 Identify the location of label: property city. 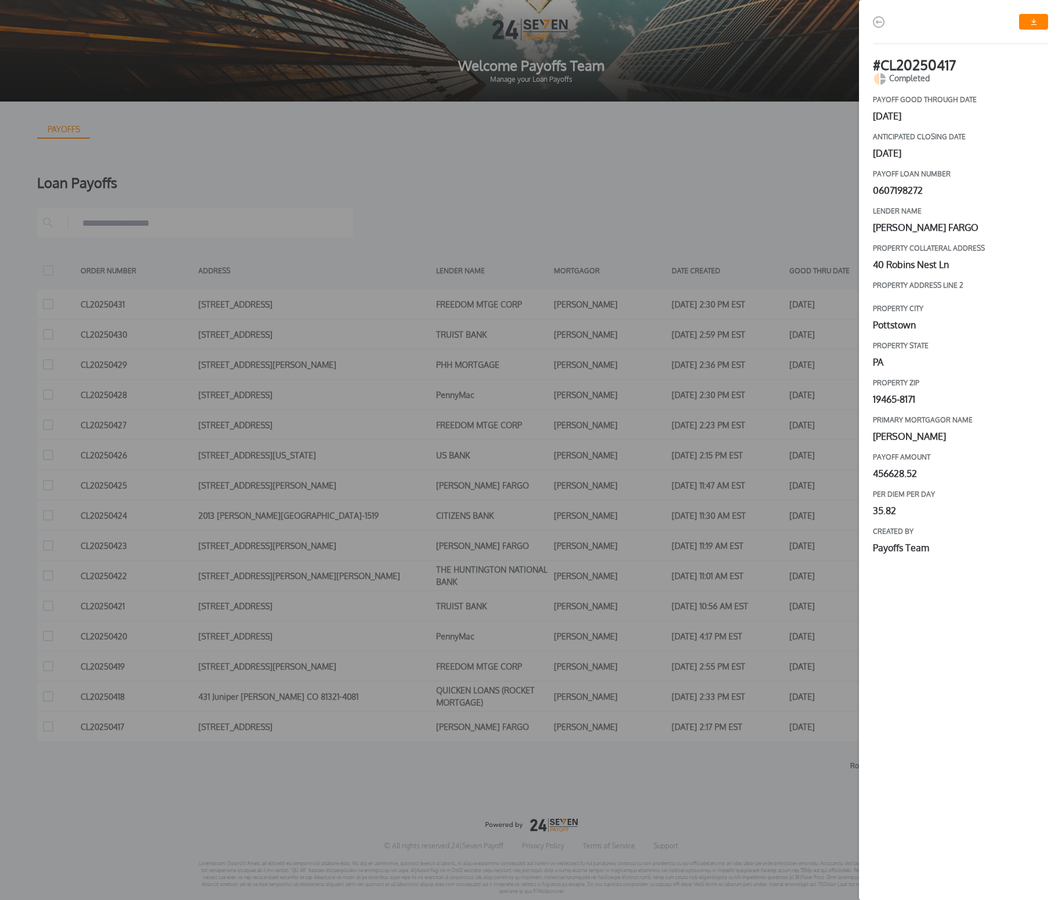
(960, 309).